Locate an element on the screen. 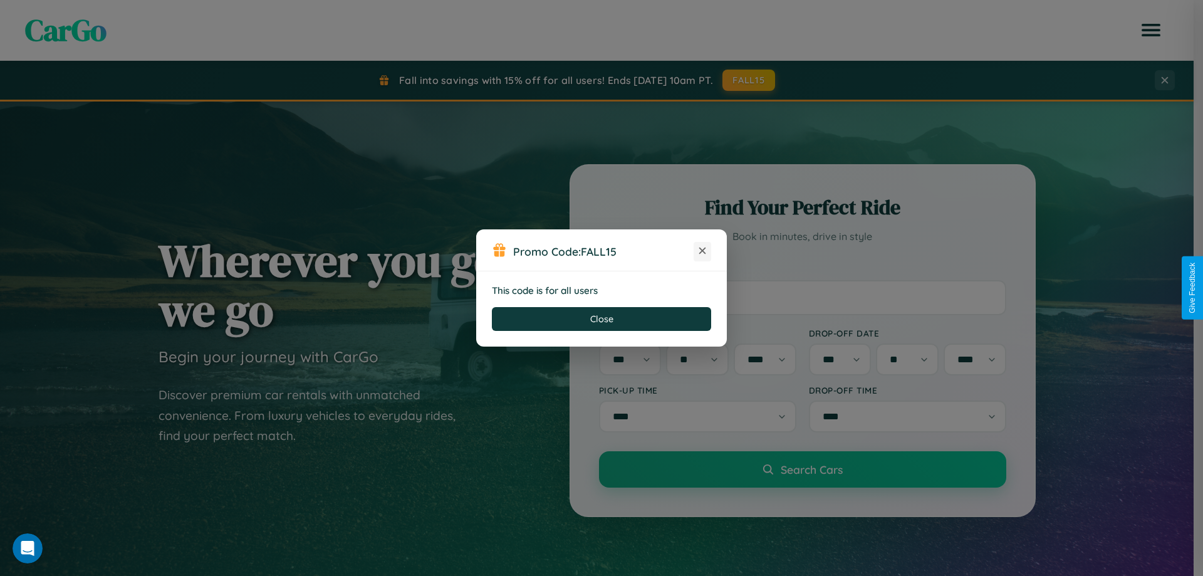 This screenshot has width=1203, height=576. strong: This code is for all users is located at coordinates (544, 290).